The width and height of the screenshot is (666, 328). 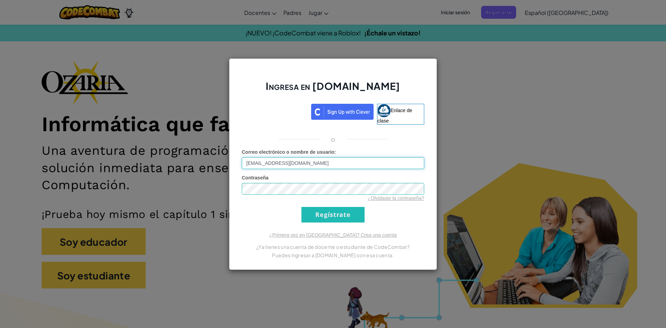 What do you see at coordinates (396, 198) in the screenshot?
I see `font: ¿Olvidaste la contraseña?` at bounding box center [396, 198].